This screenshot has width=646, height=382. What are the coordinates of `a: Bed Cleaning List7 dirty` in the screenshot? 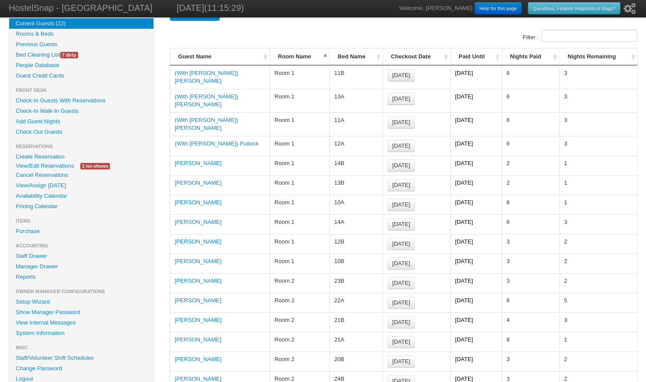 It's located at (81, 55).